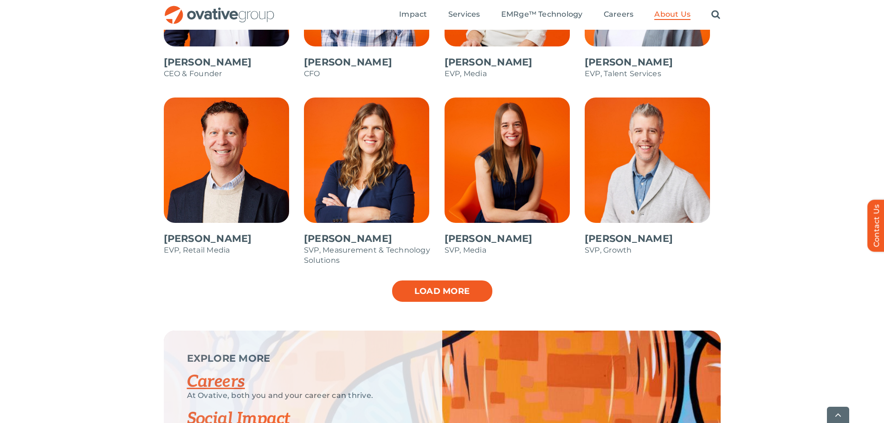 This screenshot has width=884, height=423. What do you see at coordinates (672, 15) in the screenshot?
I see `a: About Us` at bounding box center [672, 15].